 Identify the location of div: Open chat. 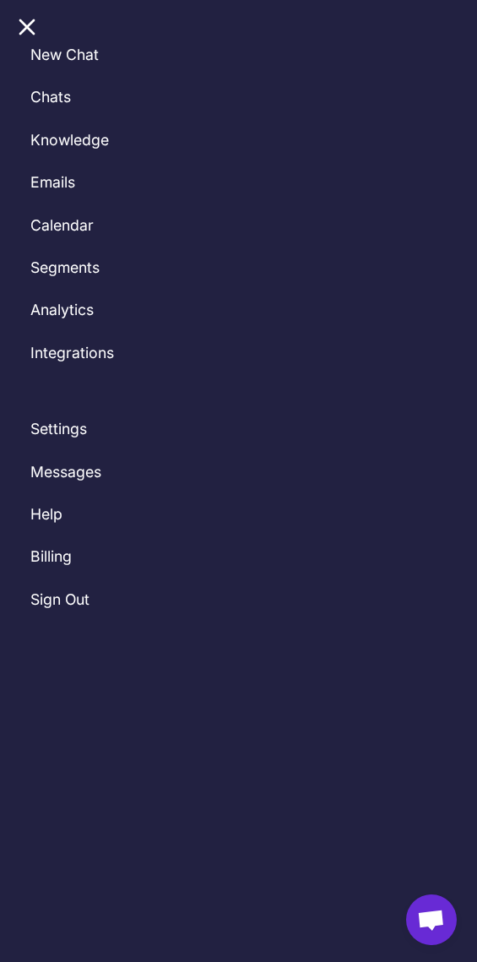
(432, 920).